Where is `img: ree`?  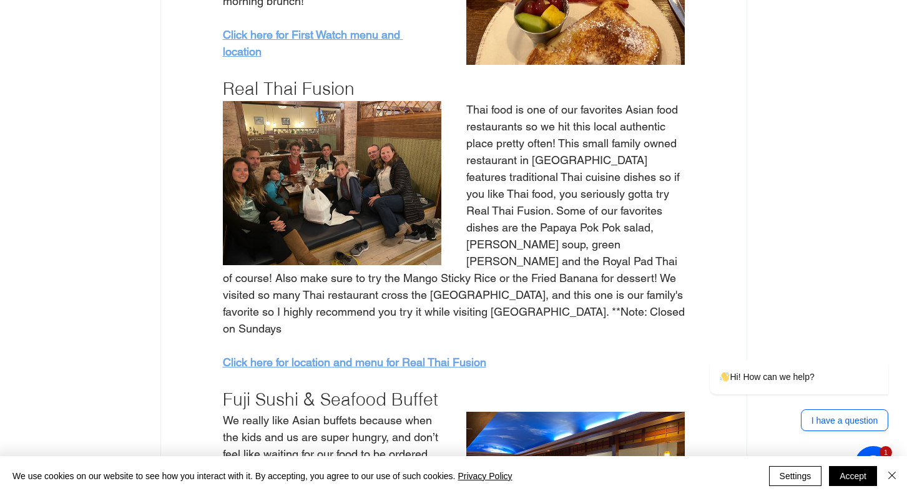
img: ree is located at coordinates (332, 183).